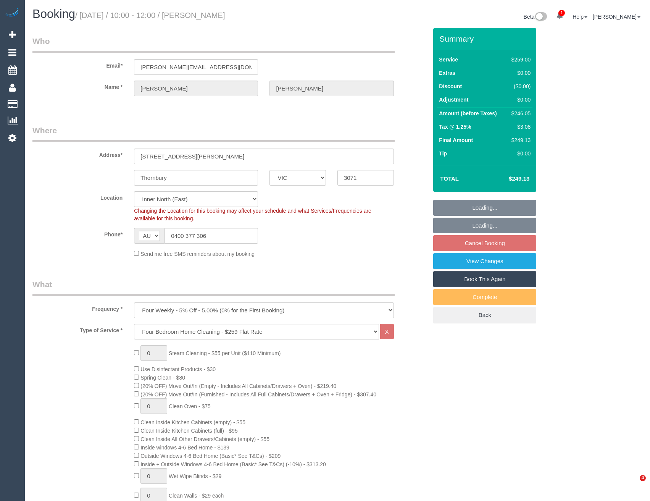 Image resolution: width=650 pixels, height=501 pixels. Describe the element at coordinates (519, 140) in the screenshot. I see `div: $249.13` at that location.